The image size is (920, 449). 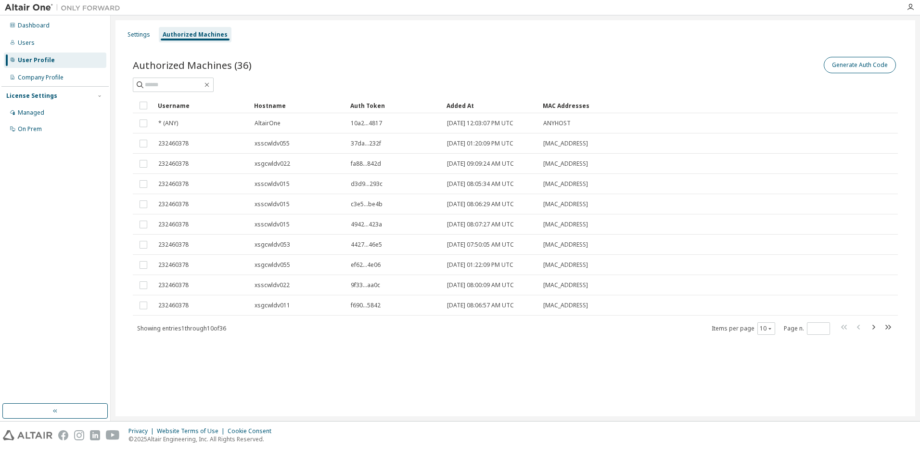 I want to click on span: ANYHOST, so click(x=557, y=123).